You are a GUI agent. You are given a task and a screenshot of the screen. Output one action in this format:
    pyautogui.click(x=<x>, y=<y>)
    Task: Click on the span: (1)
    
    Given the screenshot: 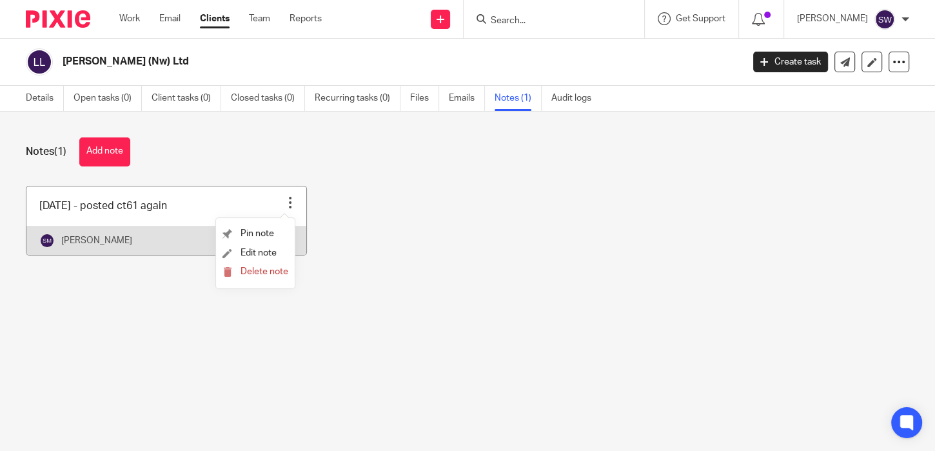 What is the action you would take?
    pyautogui.click(x=60, y=152)
    